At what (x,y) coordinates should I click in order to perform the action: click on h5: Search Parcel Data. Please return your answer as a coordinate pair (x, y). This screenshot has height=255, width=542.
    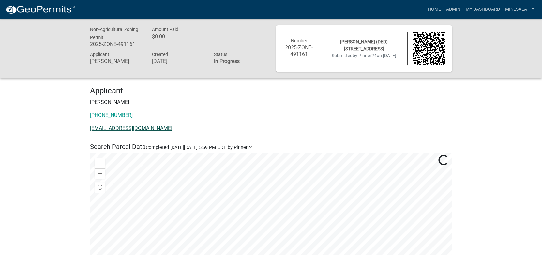
    Looking at the image, I should click on (271, 147).